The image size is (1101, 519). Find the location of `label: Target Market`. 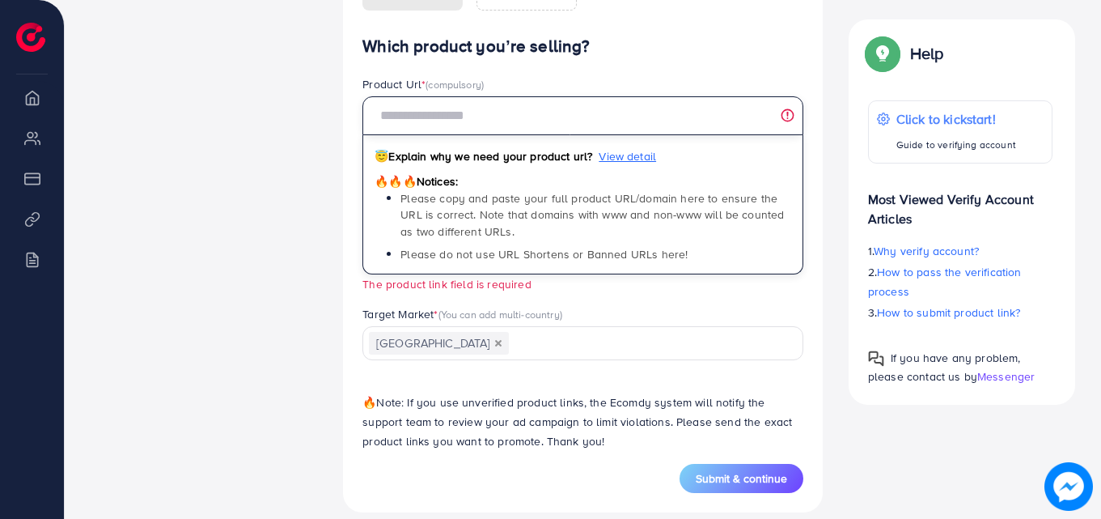

label: Target Market is located at coordinates (462, 314).